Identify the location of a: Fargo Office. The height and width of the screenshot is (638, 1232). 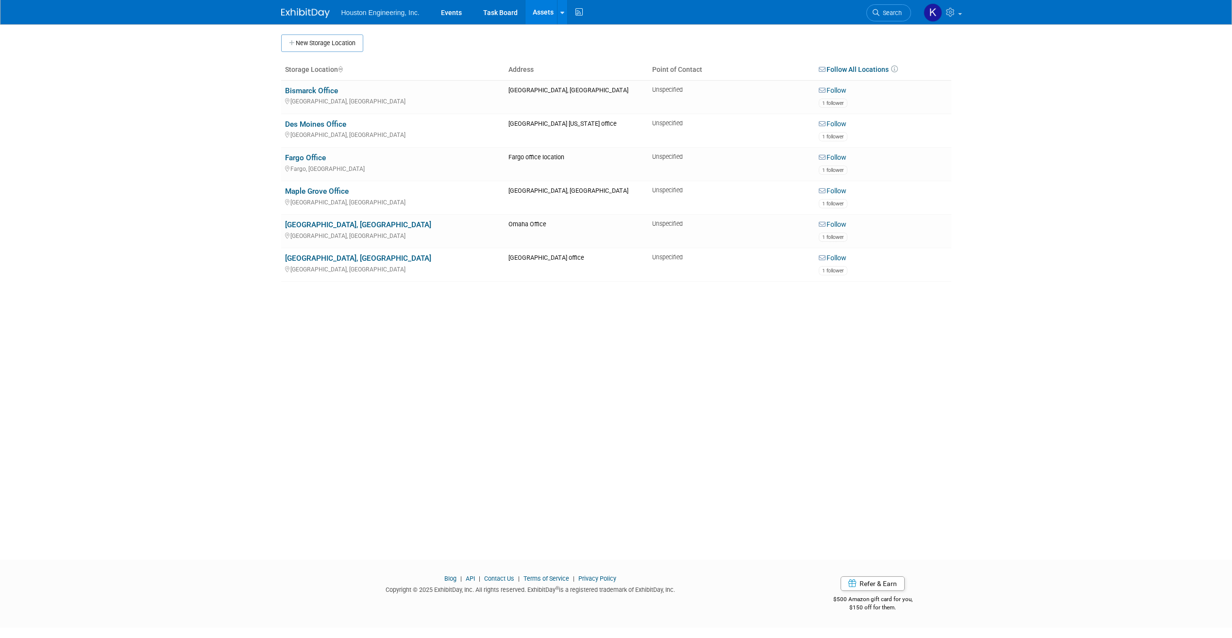
(305, 158).